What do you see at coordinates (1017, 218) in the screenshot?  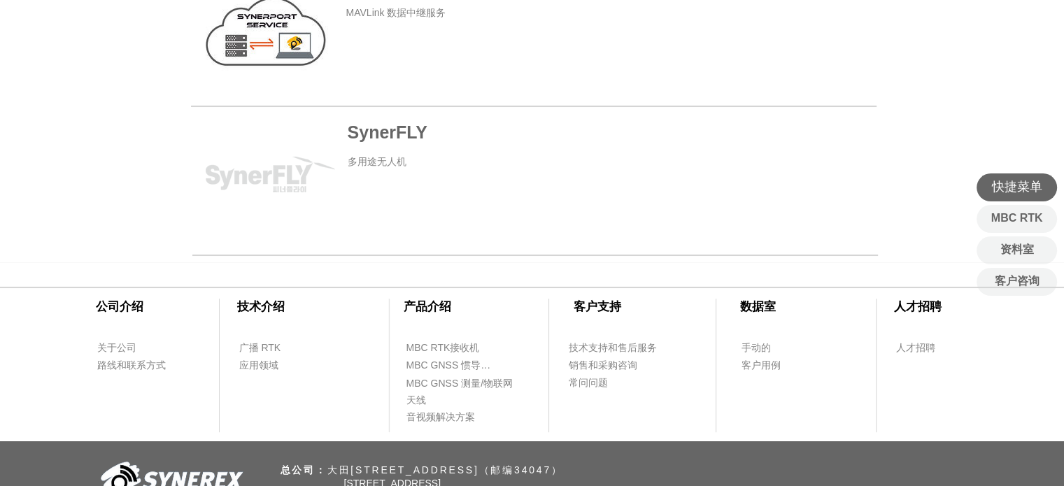 I see `font: MBC RTK` at bounding box center [1017, 218].